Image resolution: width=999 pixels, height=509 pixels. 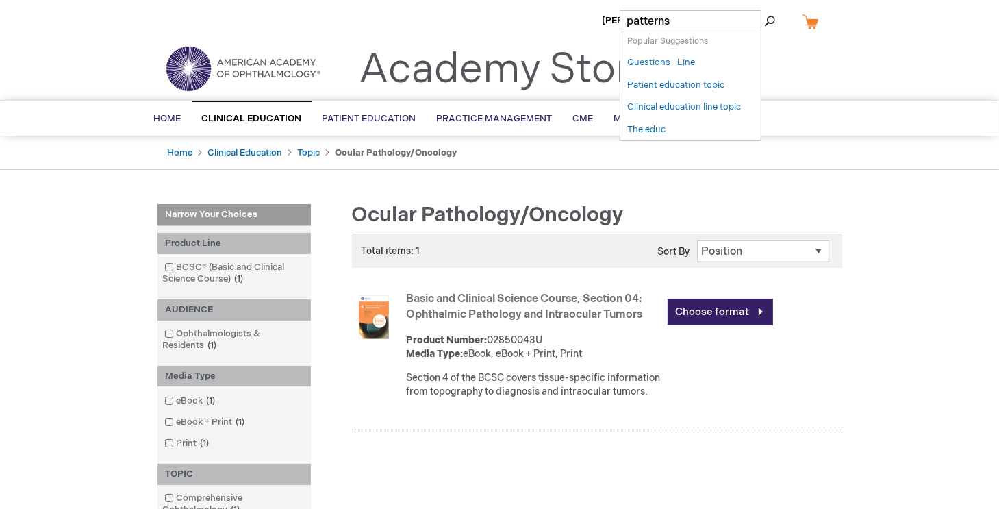 I want to click on div: AUDIENCE, so click(x=234, y=310).